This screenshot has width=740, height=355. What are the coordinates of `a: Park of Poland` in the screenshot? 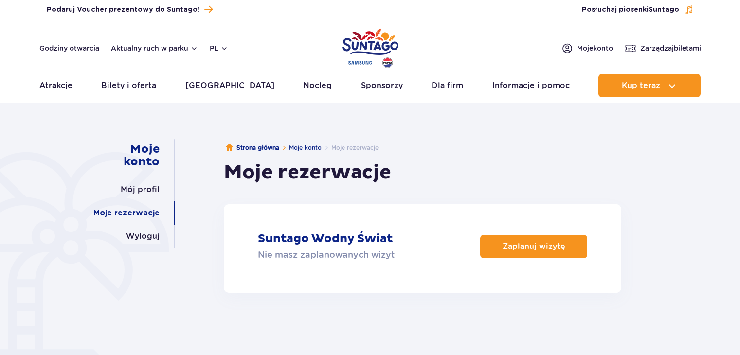 It's located at (370, 47).